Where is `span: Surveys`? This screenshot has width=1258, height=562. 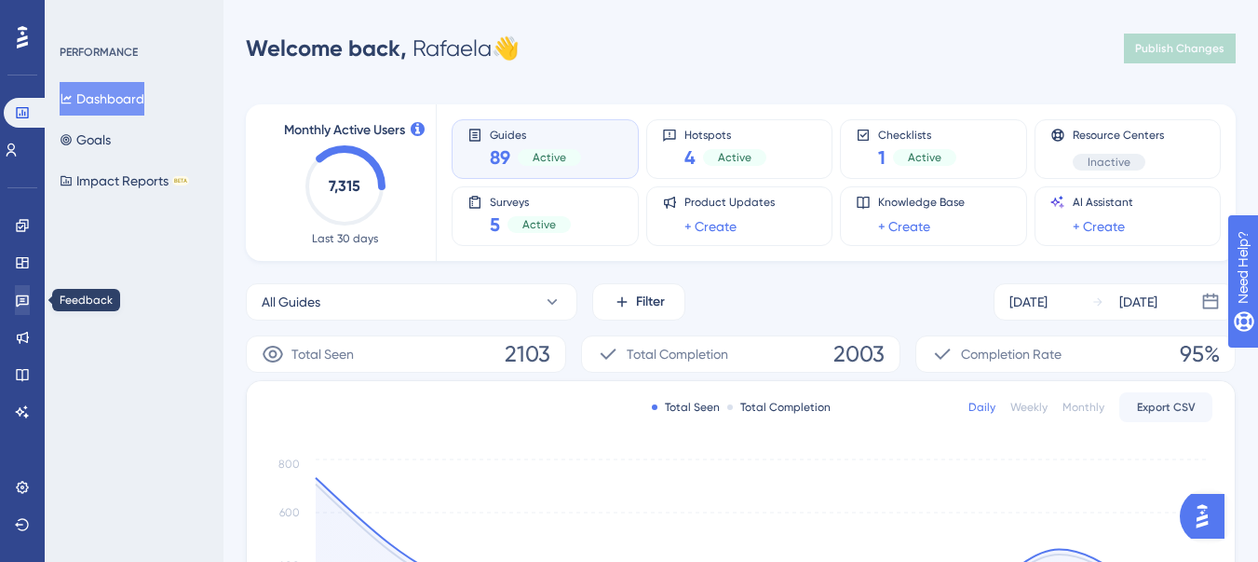
span: Surveys is located at coordinates (530, 201).